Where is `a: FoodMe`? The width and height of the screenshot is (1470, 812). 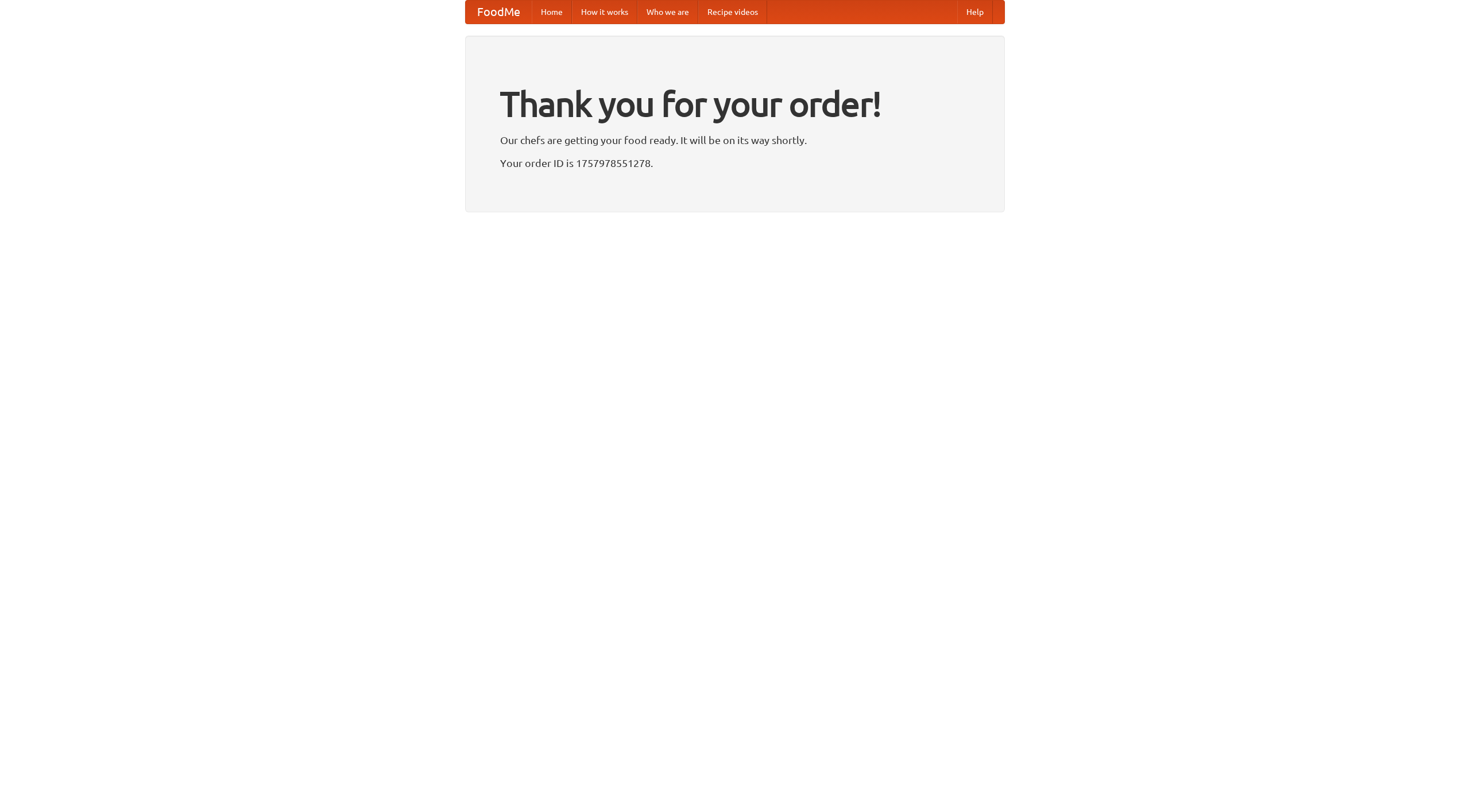 a: FoodMe is located at coordinates (498, 12).